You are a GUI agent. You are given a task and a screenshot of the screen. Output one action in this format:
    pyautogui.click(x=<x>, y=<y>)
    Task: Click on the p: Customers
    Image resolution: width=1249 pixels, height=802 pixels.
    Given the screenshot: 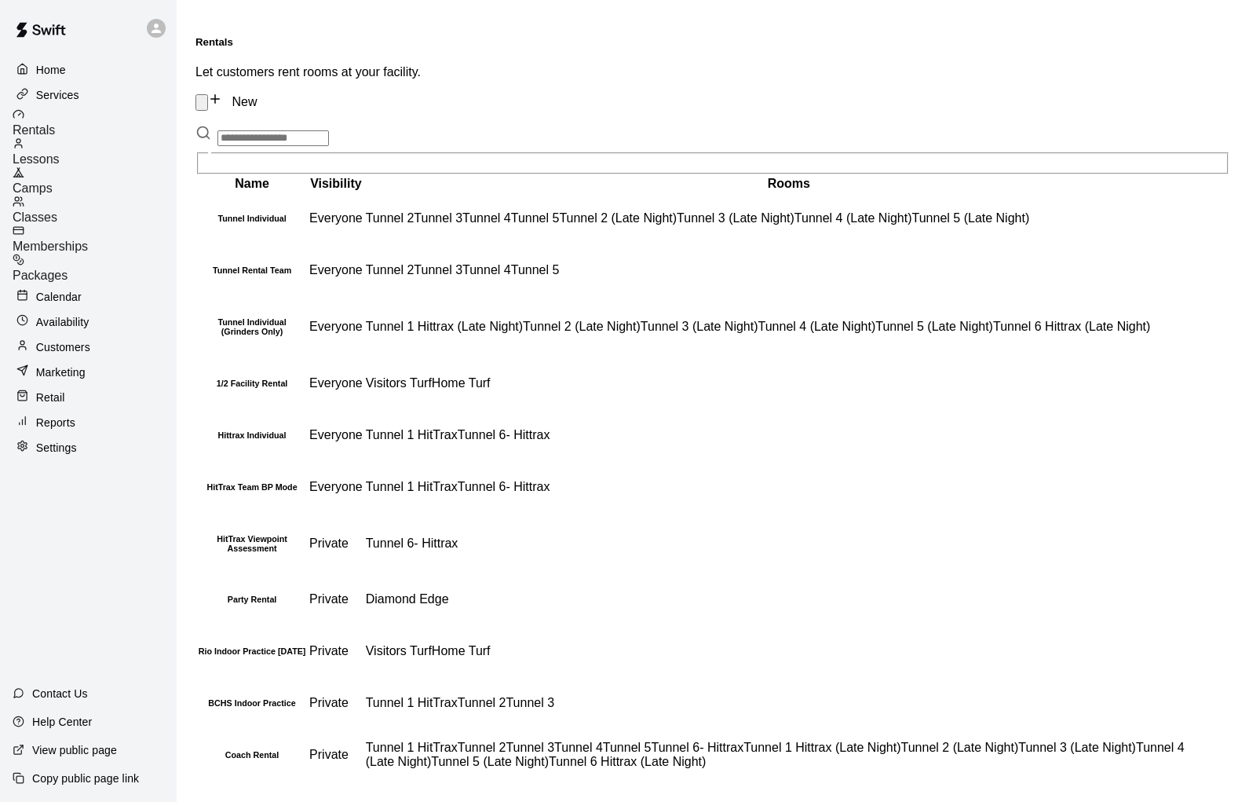 What is the action you would take?
    pyautogui.click(x=63, y=347)
    